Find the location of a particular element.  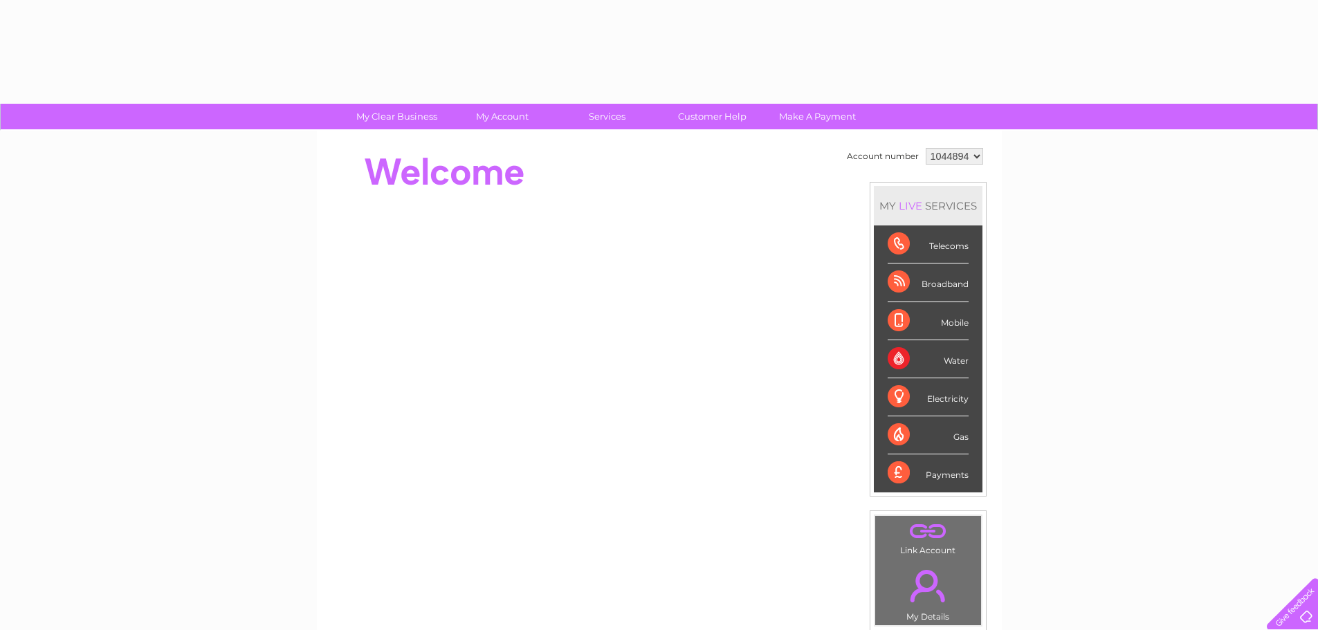

a: My Clear Business is located at coordinates (396, 116).